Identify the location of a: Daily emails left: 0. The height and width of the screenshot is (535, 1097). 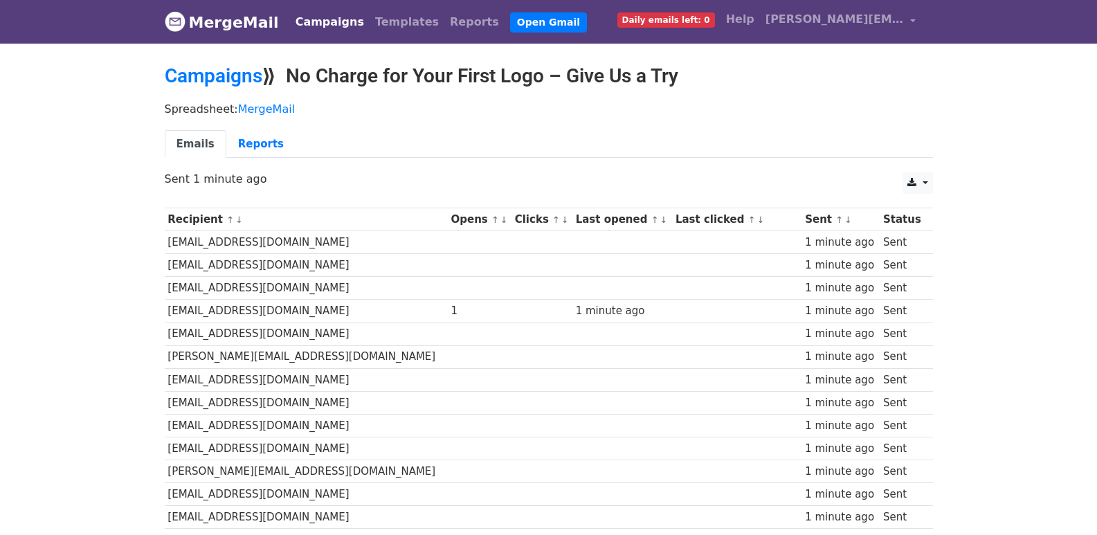
(666, 19).